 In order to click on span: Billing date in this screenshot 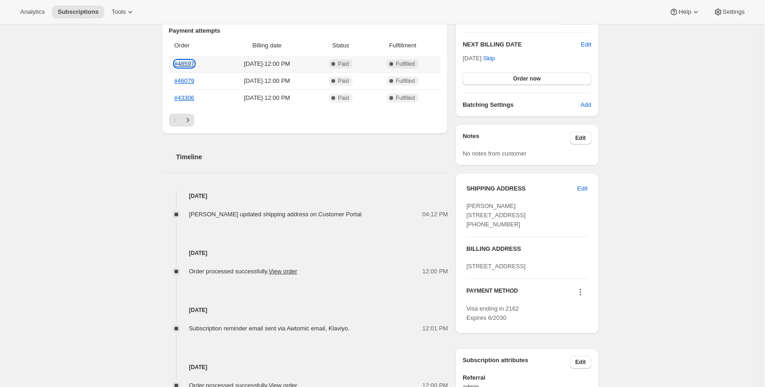, I will do `click(267, 46)`.